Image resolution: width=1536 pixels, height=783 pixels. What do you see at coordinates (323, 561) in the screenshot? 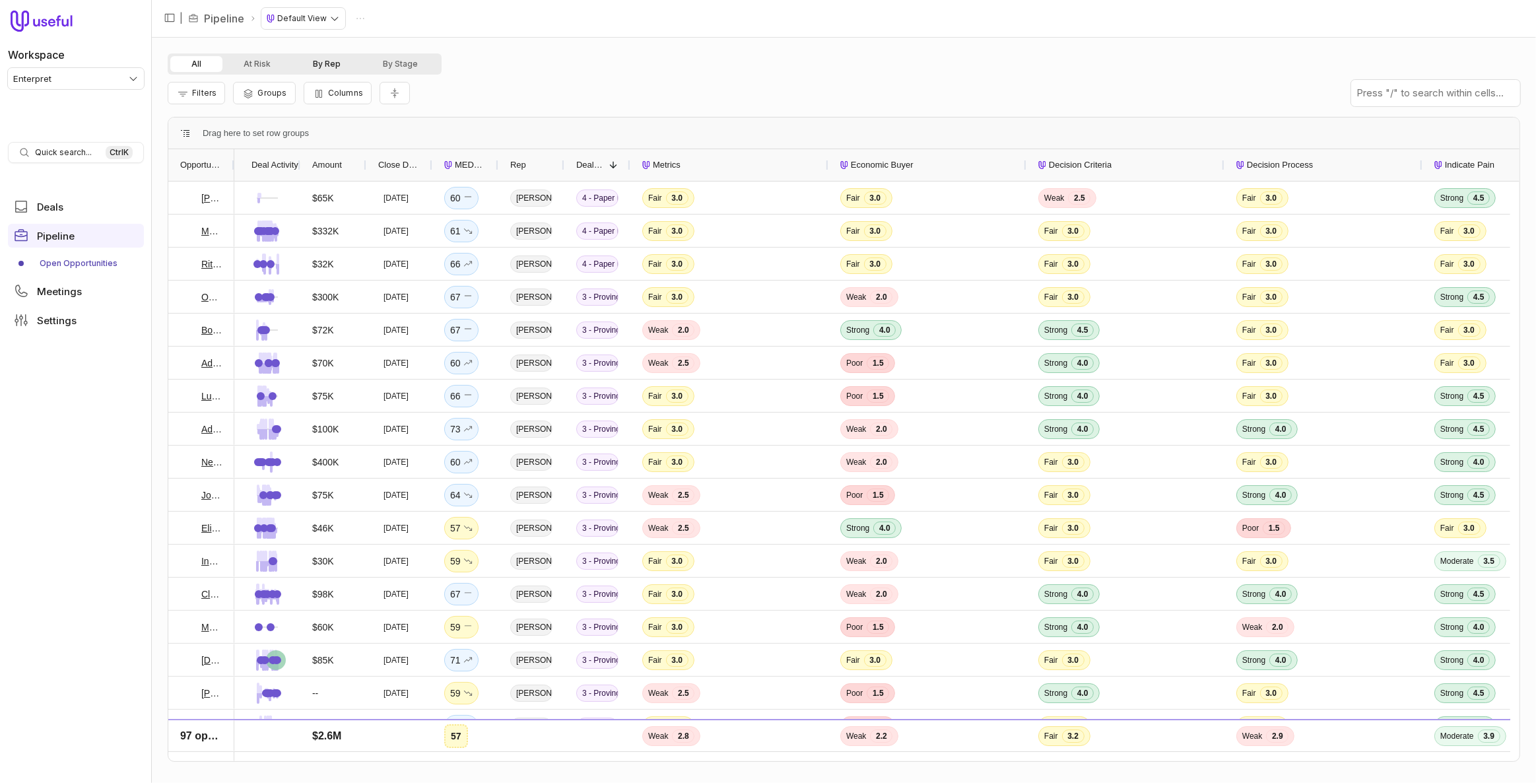
I see `div: $30K` at bounding box center [323, 561].